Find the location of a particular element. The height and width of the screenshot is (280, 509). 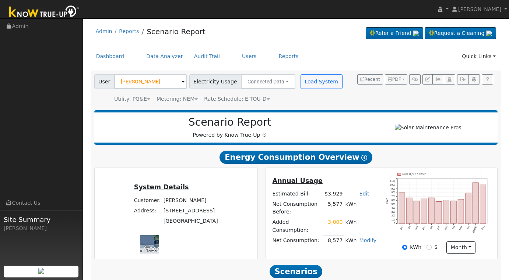

td: Added Consumption: is located at coordinates (297, 226).